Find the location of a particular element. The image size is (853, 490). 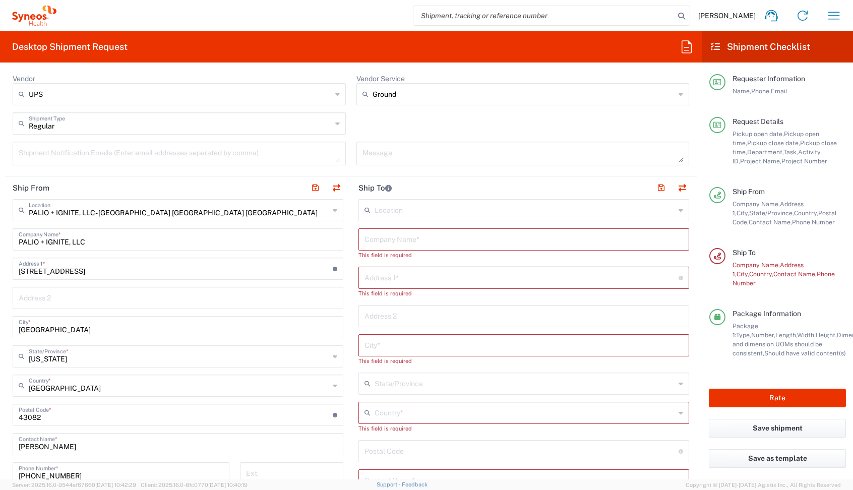

span: Height, is located at coordinates (826, 335).